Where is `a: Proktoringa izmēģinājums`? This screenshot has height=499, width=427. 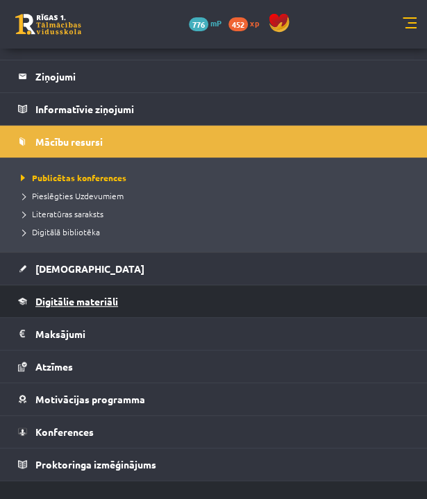 a: Proktoringa izmēģinājums is located at coordinates (214, 465).